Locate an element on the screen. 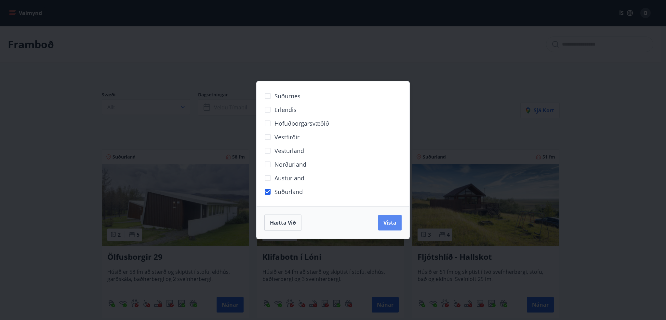 This screenshot has height=320, width=666. span: Erlendis is located at coordinates (285, 110).